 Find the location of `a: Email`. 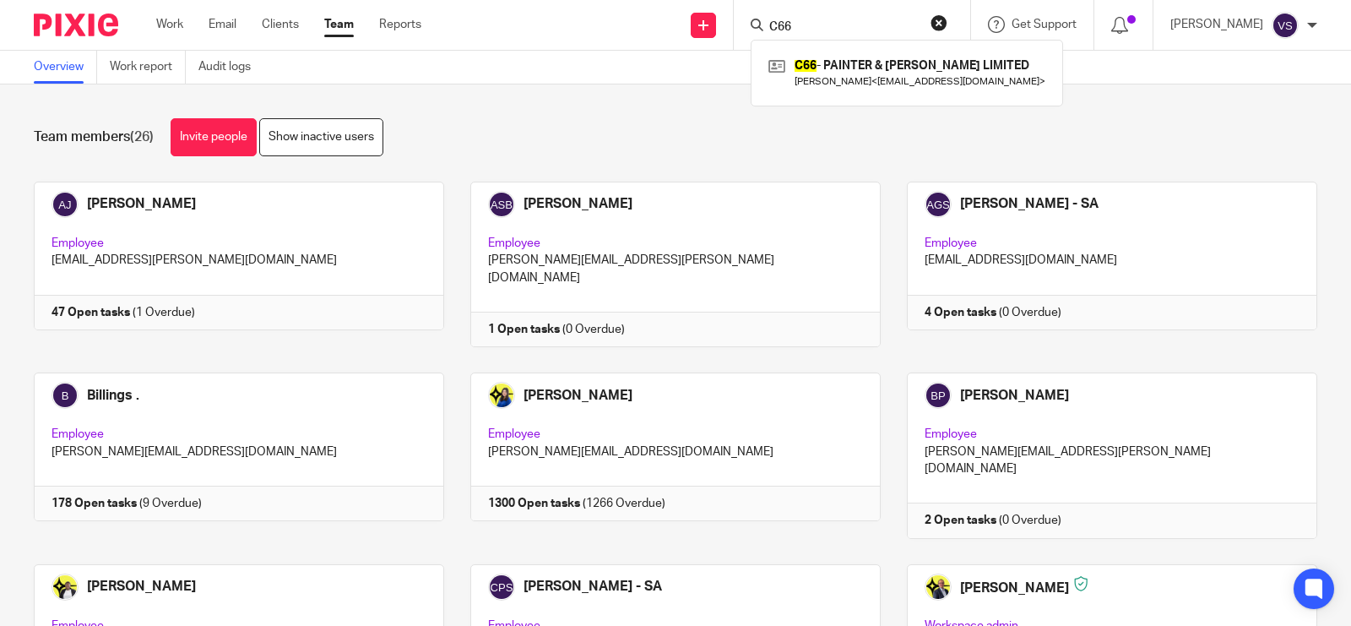

a: Email is located at coordinates (222, 24).